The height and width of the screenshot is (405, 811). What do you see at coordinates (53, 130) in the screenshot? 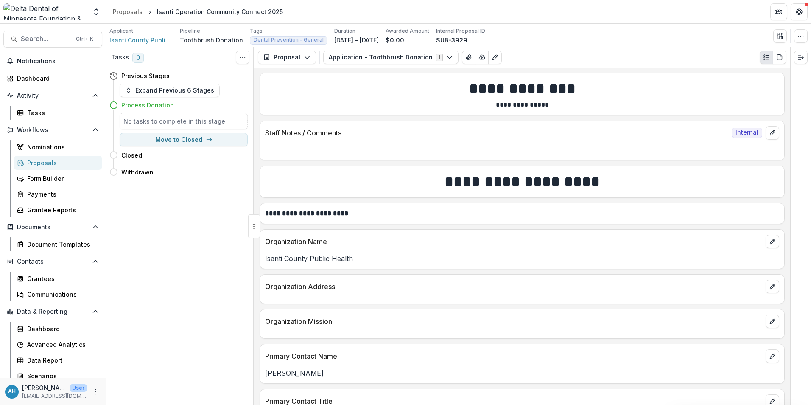
I see `span: Workflows` at bounding box center [53, 130].